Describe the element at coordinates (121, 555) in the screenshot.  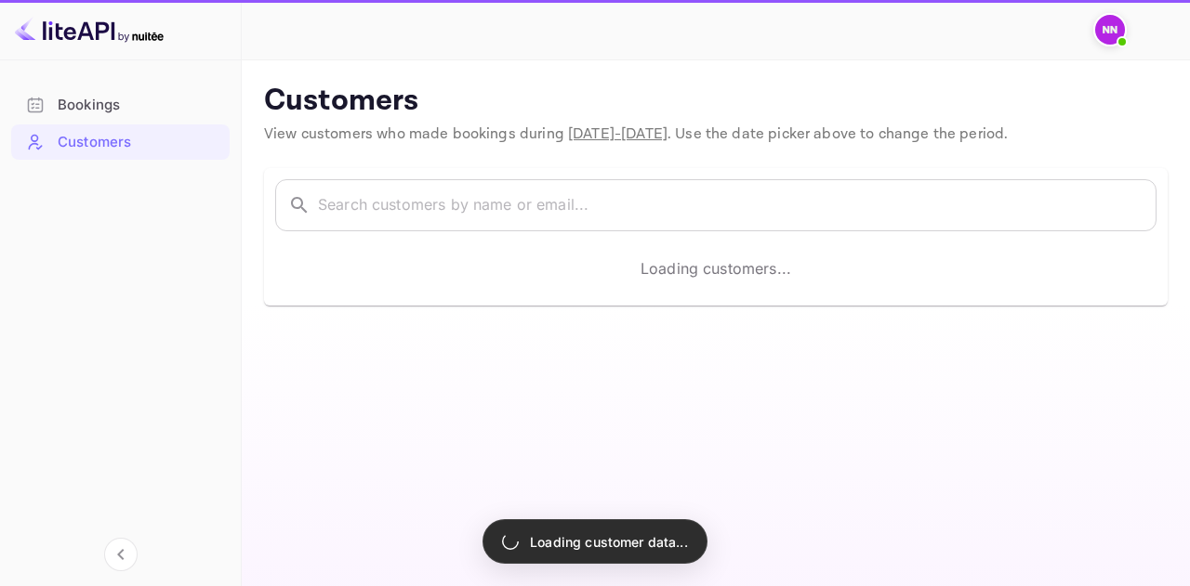
I see `button: Collapse navigation` at that location.